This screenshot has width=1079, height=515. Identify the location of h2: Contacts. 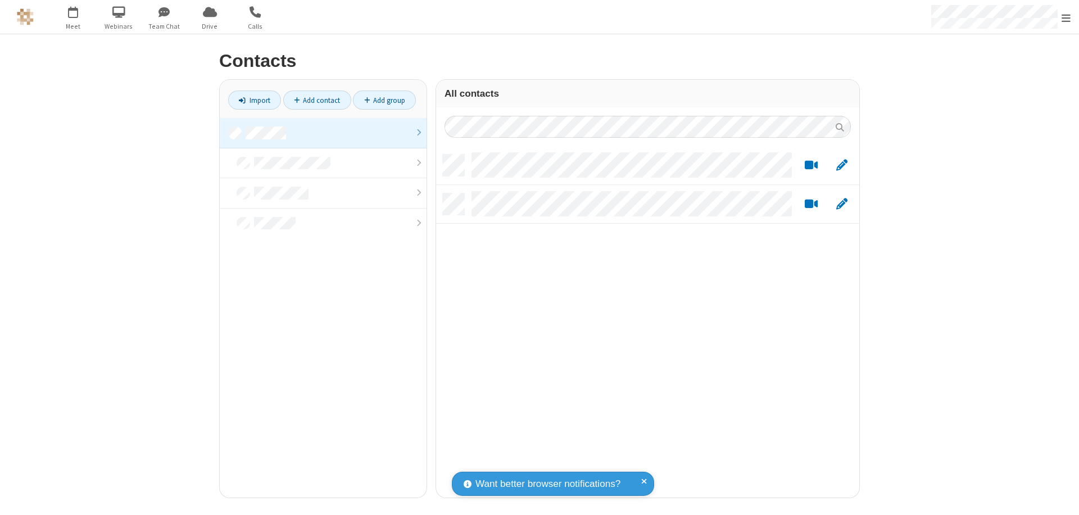
(540, 61).